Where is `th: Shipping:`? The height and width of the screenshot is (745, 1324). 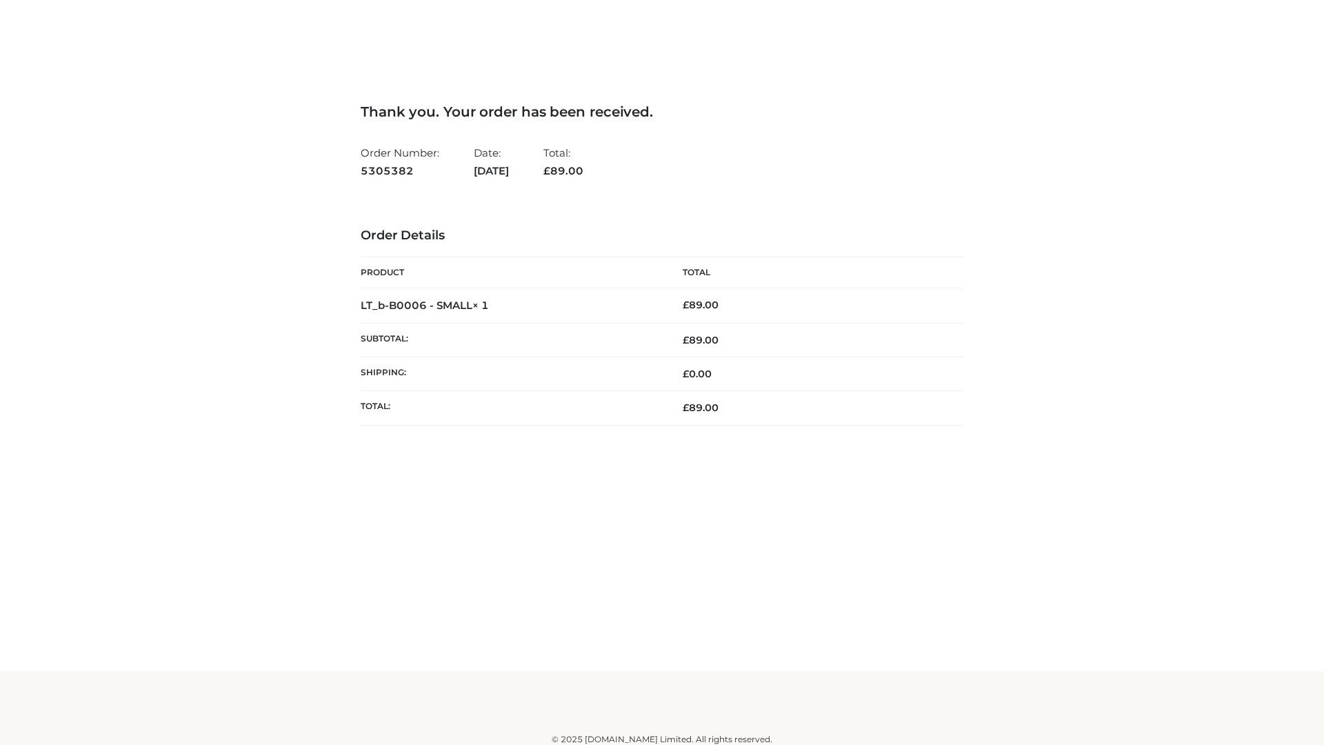
th: Shipping: is located at coordinates (511, 374).